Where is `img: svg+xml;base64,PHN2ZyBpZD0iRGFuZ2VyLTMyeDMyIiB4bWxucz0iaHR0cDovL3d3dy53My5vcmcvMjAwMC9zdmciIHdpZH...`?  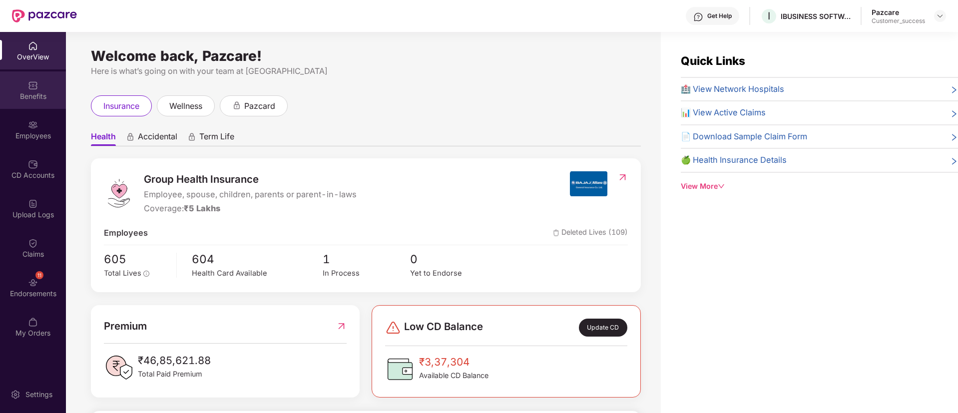 img: svg+xml;base64,PHN2ZyBpZD0iRGFuZ2VyLTMyeDMyIiB4bWxucz0iaHR0cDovL3d3dy53My5vcmcvMjAwMC9zdmciIHdpZH... is located at coordinates (393, 328).